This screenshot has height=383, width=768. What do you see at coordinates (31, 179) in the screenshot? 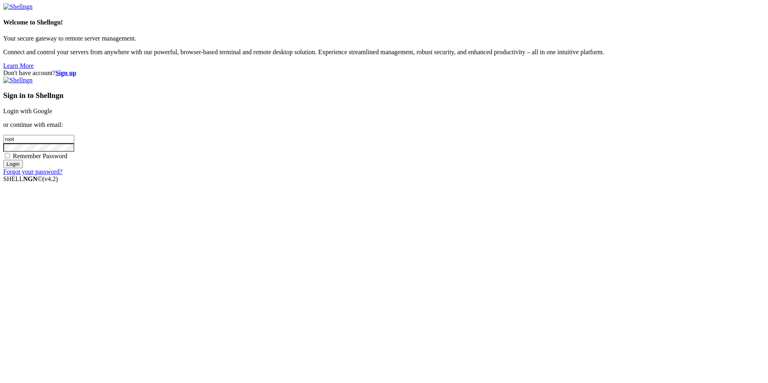
I see `span: SHELL ©` at bounding box center [31, 179].